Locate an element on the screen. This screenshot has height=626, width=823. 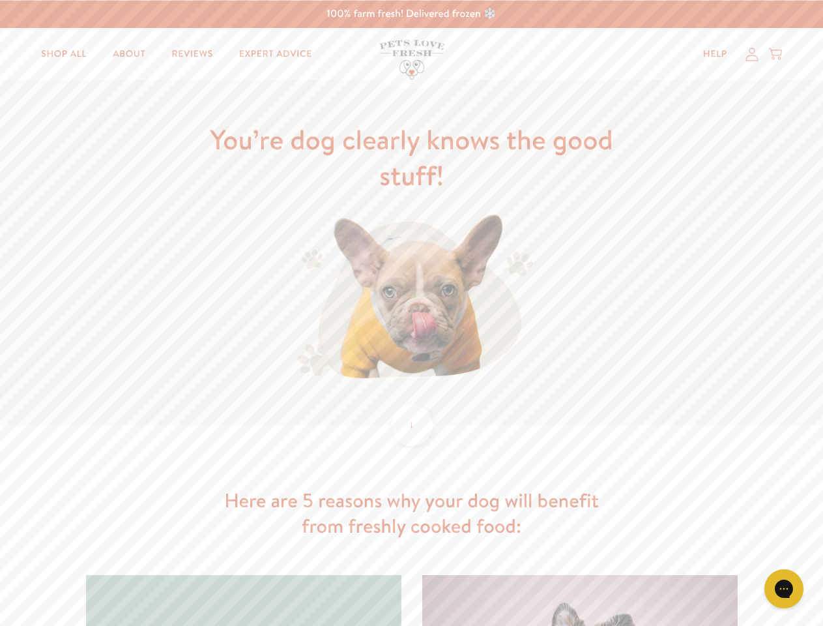
h2: Here are 5 reasons why your dog will benefit from freshly cooked food: is located at coordinates (412, 513).